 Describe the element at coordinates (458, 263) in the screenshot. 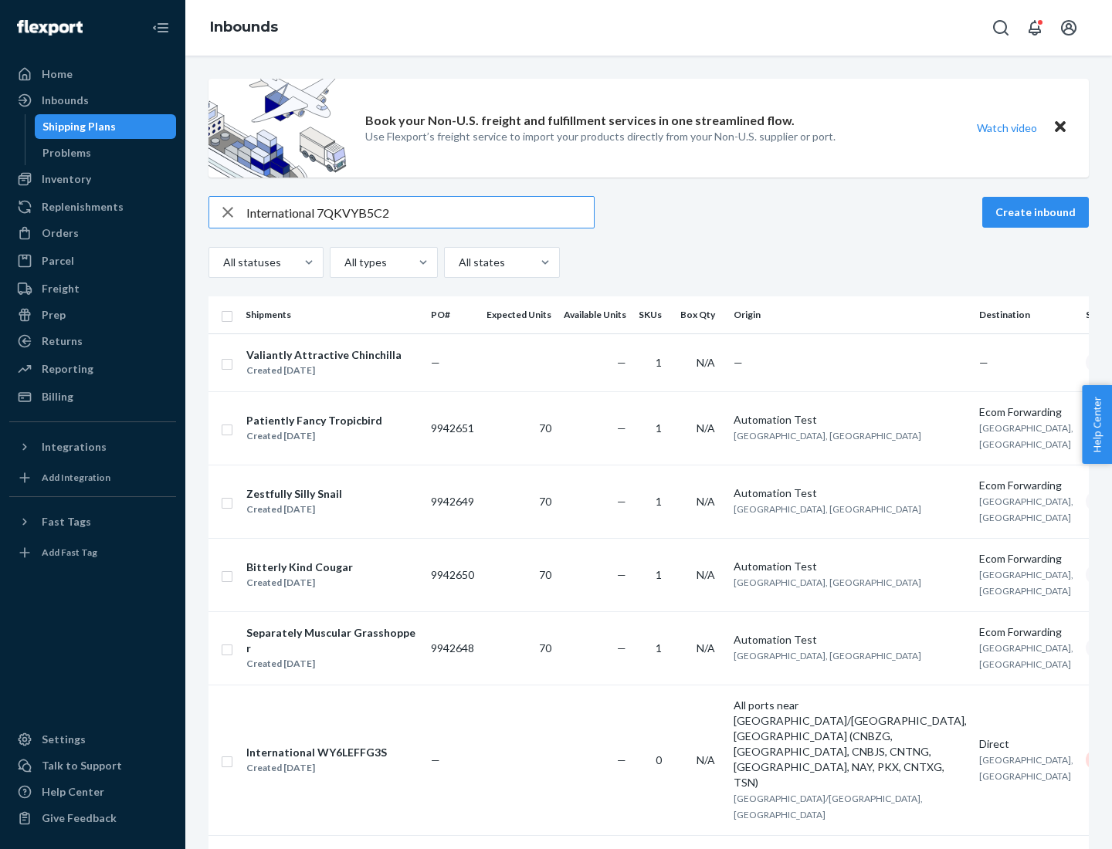

I see `input: All states` at that location.